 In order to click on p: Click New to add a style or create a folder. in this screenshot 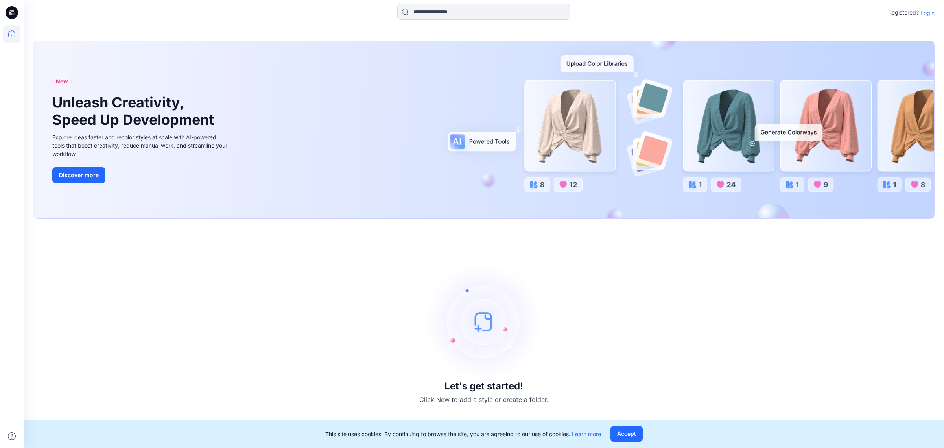, I will do `click(484, 399)`.